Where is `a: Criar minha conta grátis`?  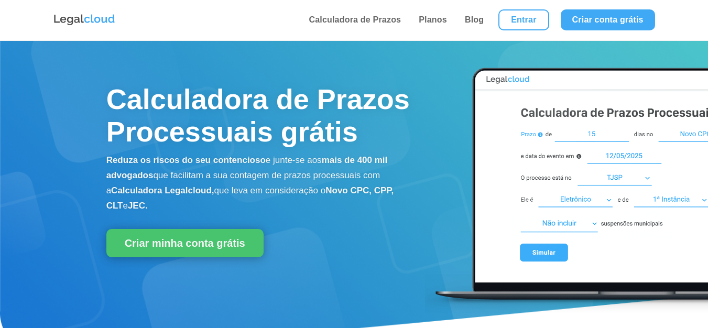
a: Criar minha conta grátis is located at coordinates (185, 243).